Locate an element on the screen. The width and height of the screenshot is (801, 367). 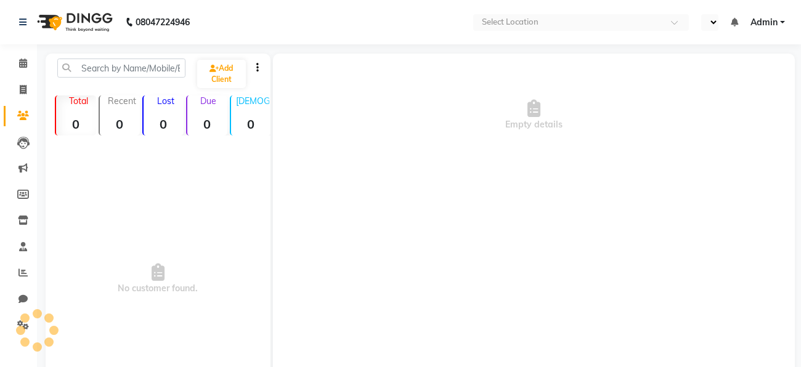
div: Select Location is located at coordinates (510, 22).